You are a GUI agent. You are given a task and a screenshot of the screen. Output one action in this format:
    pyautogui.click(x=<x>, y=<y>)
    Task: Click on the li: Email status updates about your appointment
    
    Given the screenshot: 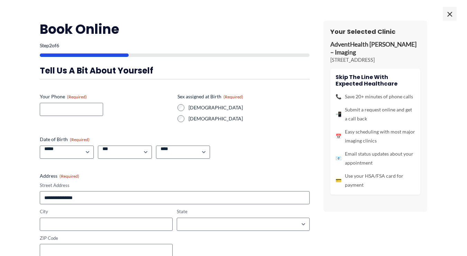 What is the action you would take?
    pyautogui.click(x=375, y=159)
    